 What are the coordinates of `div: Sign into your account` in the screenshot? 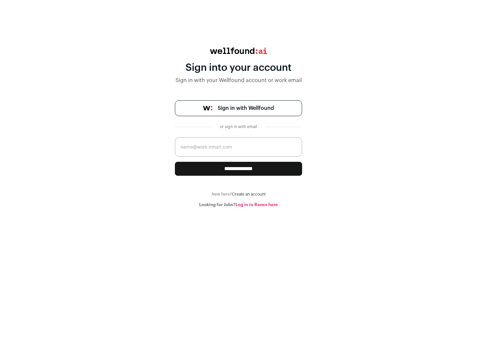 It's located at (238, 68).